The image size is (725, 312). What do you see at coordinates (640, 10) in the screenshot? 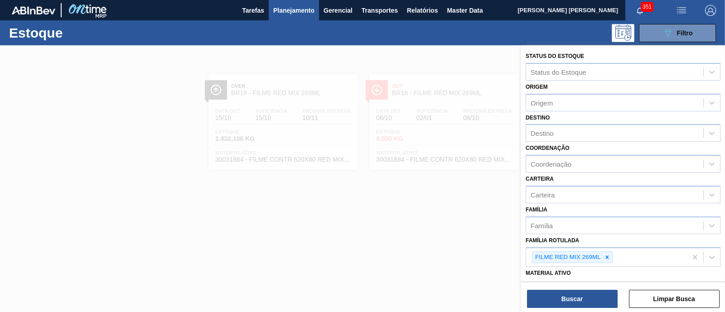
I see `button: Notificações` at bounding box center [640, 10].